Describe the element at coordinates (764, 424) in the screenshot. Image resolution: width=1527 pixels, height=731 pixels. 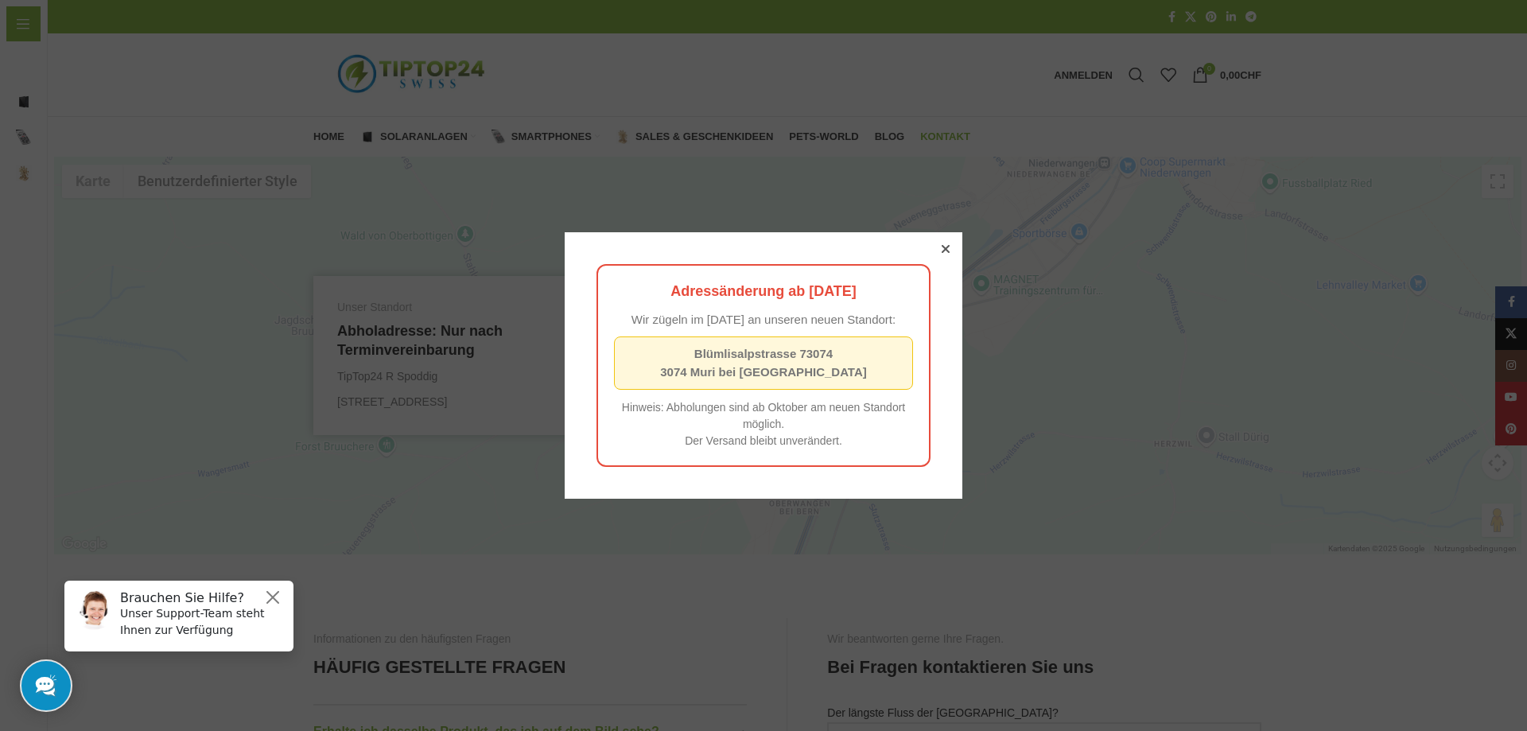
I see `p: Hinweis: Abholungen sind ab Oktober am neuen Standort möglich. Der Versand bleibt unverändert.` at that location.